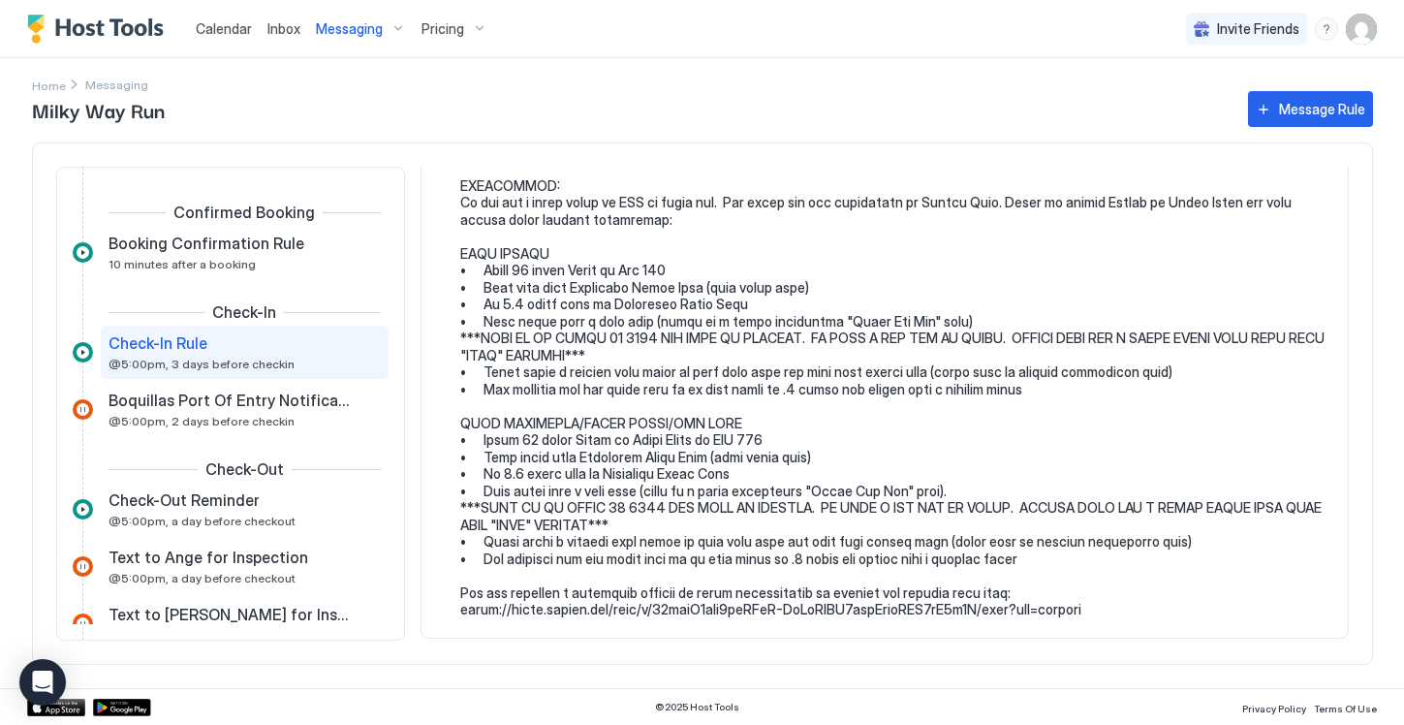 This screenshot has height=725, width=1404. I want to click on div: App Store, so click(56, 708).